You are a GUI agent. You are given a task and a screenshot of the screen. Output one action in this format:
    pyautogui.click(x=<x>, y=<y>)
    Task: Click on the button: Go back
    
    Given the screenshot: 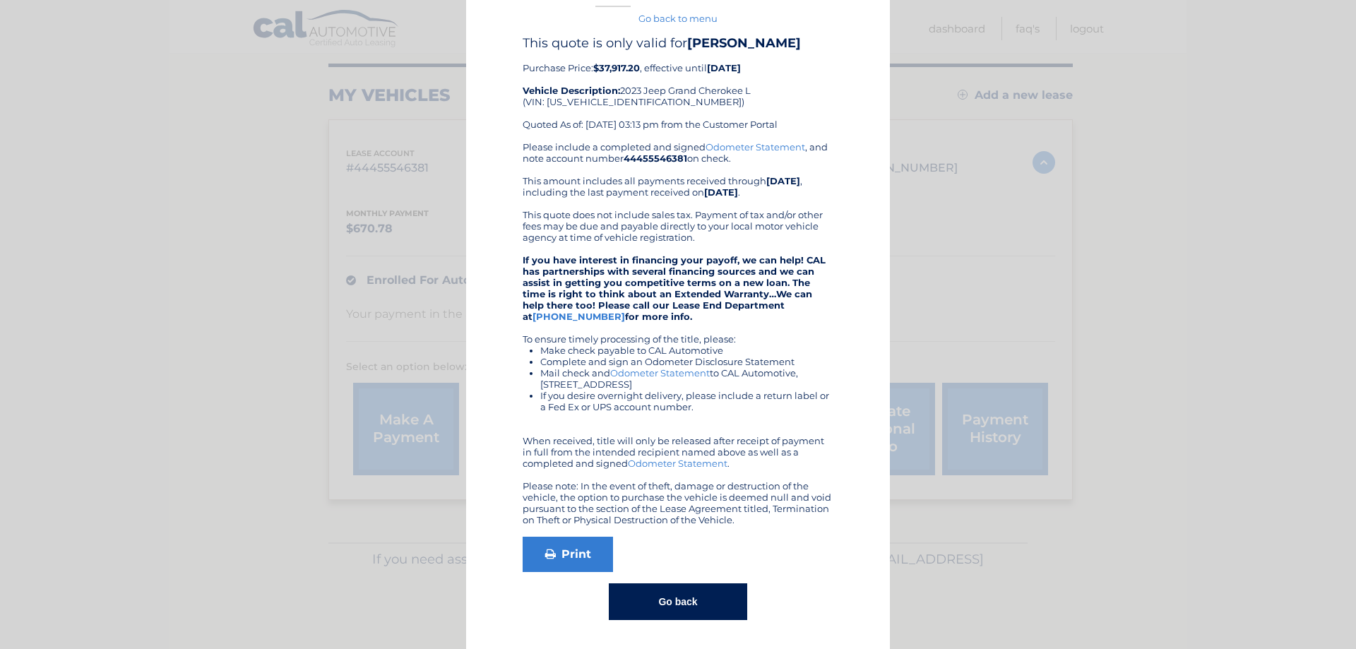 What is the action you would take?
    pyautogui.click(x=677, y=602)
    